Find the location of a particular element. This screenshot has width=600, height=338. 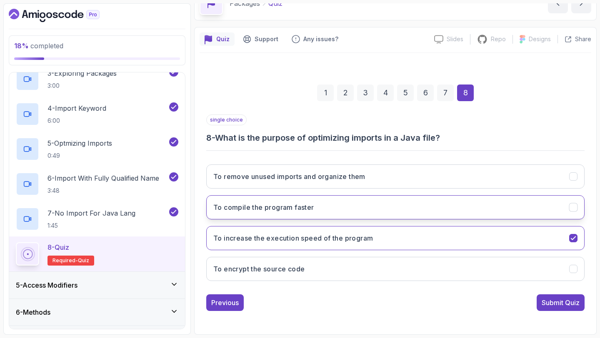

div: 6 is located at coordinates (425, 93).